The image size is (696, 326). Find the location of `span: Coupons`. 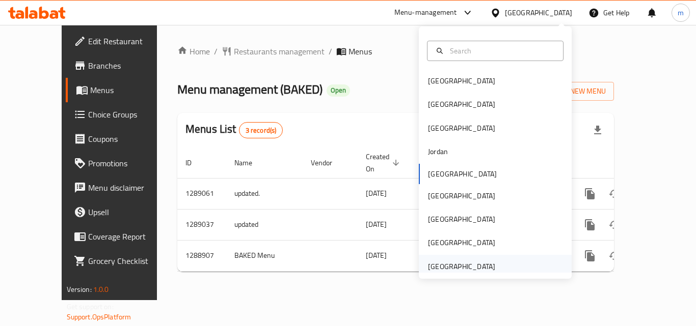

span: Coupons is located at coordinates (129, 139).